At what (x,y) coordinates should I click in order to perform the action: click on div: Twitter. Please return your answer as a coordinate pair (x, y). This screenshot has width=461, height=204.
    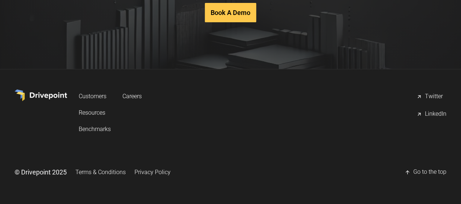
    Looking at the image, I should click on (434, 97).